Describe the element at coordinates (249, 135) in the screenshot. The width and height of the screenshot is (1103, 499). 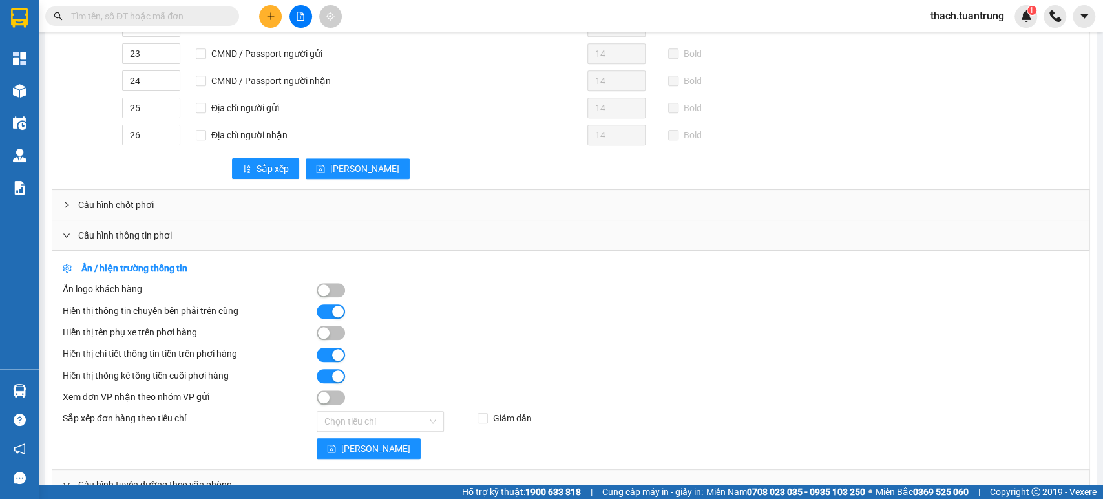
I see `span: Địa chỉ người nhận` at that location.